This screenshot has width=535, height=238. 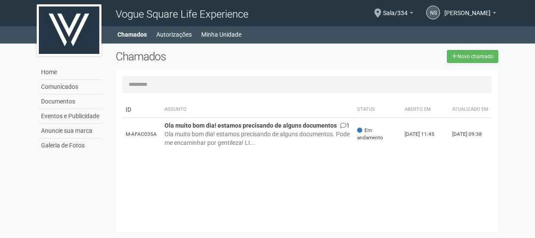 What do you see at coordinates (71, 145) in the screenshot?
I see `a: Galeria de Fotos` at bounding box center [71, 145].